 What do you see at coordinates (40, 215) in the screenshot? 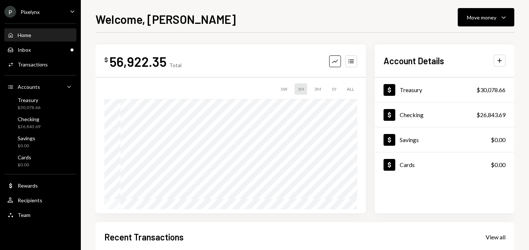
I see `a: Team` at bounding box center [40, 215].